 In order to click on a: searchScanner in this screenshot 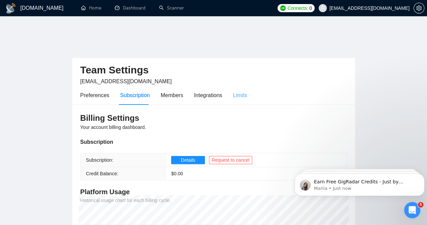, I will do `click(172, 8)`.